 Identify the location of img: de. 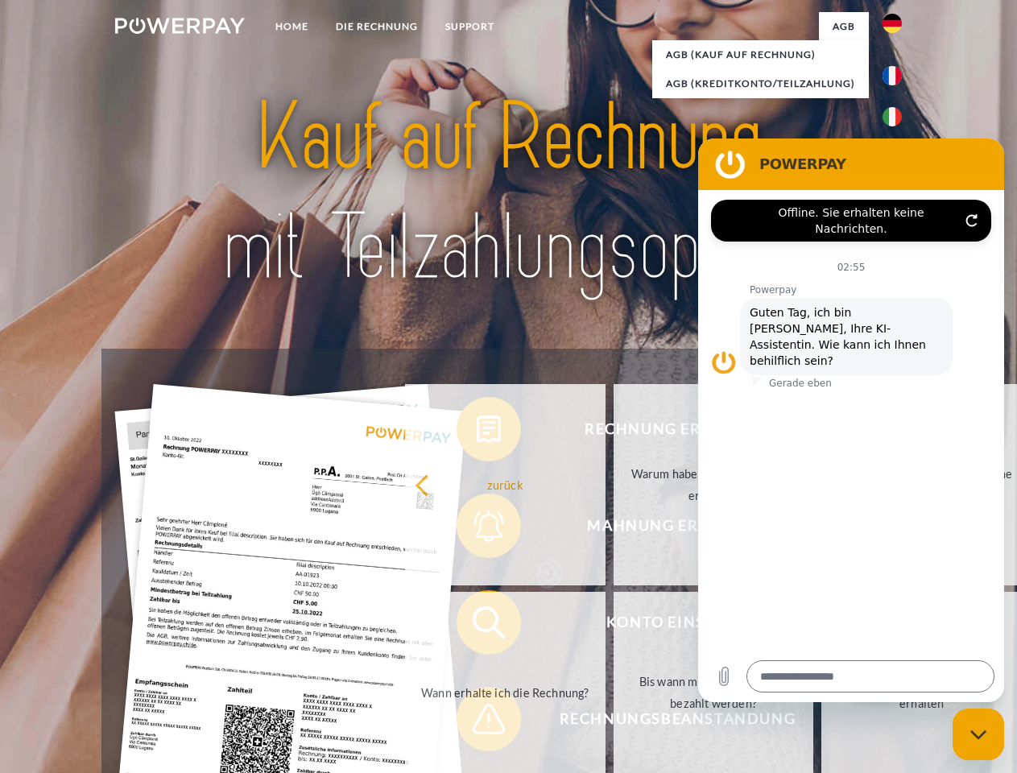
(892, 23).